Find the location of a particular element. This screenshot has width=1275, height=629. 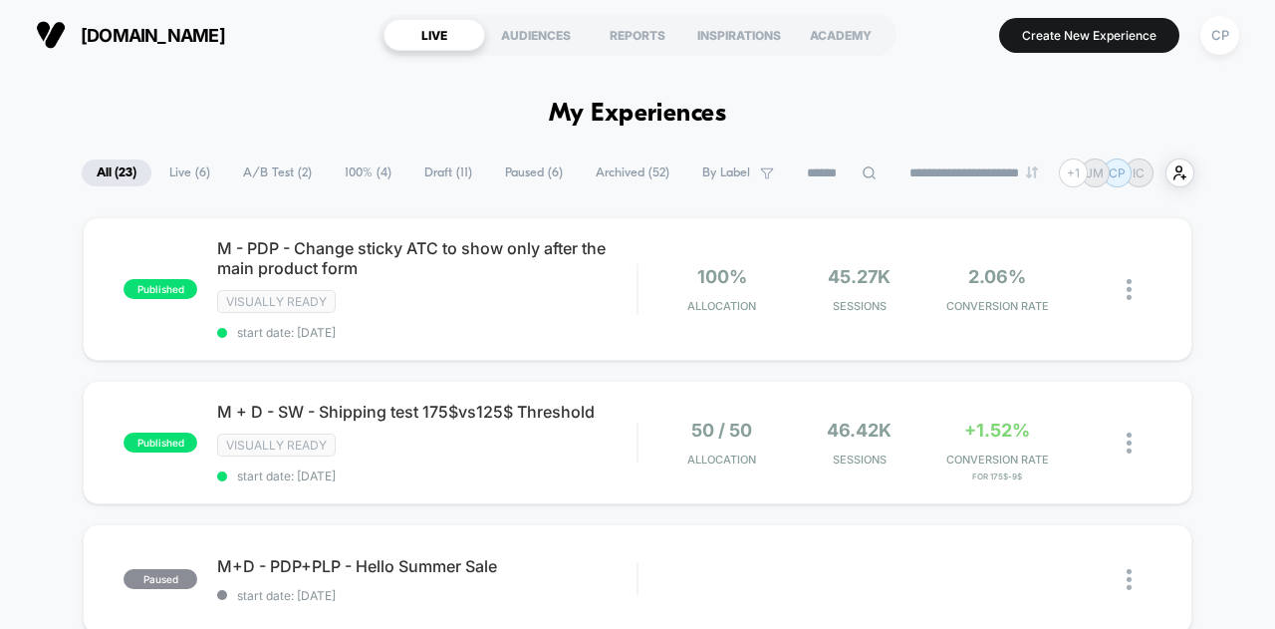

div: + 1 is located at coordinates (1073, 172).